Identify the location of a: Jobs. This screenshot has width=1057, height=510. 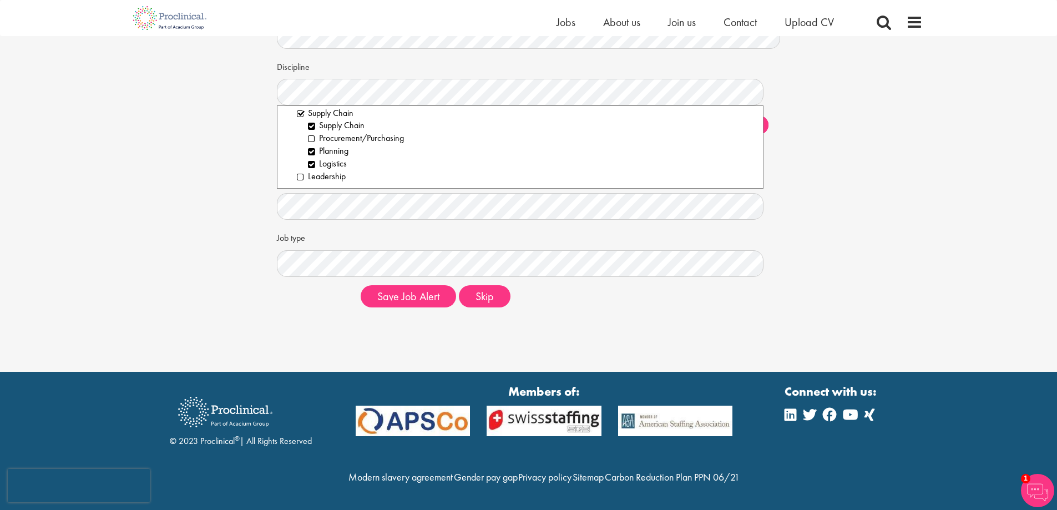
(566, 22).